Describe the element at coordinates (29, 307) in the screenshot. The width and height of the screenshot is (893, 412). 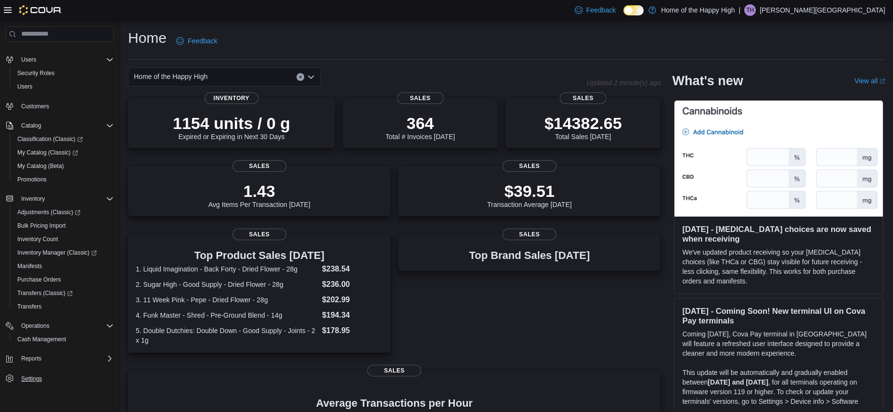
I see `a: Transfers` at that location.